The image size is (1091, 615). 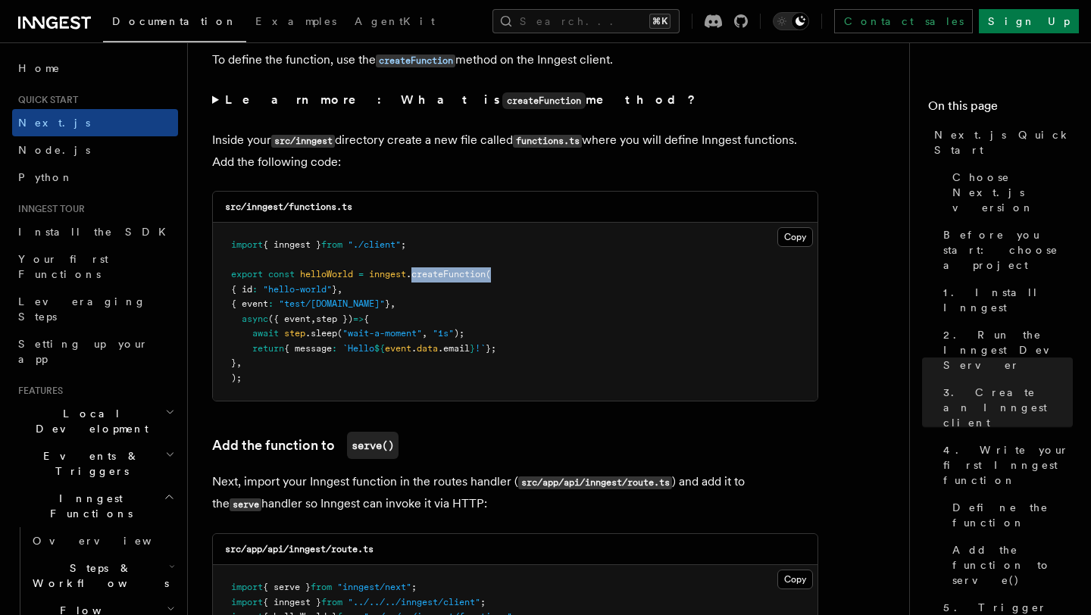 I want to click on a: Python, so click(x=95, y=177).